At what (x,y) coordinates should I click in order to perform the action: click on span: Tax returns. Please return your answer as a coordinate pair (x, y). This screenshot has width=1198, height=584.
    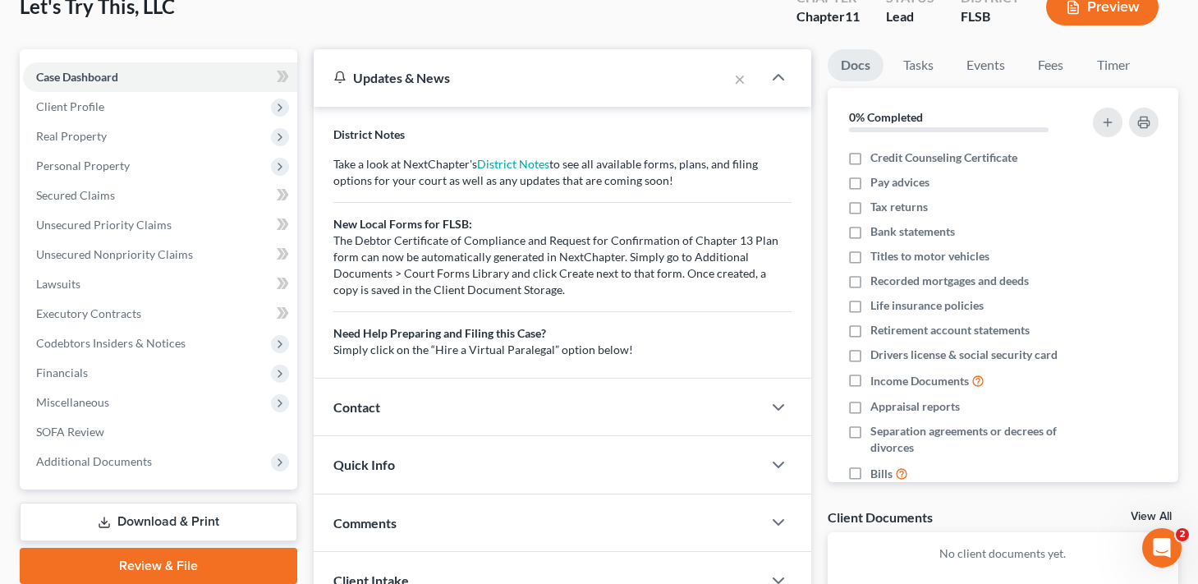
    Looking at the image, I should click on (899, 207).